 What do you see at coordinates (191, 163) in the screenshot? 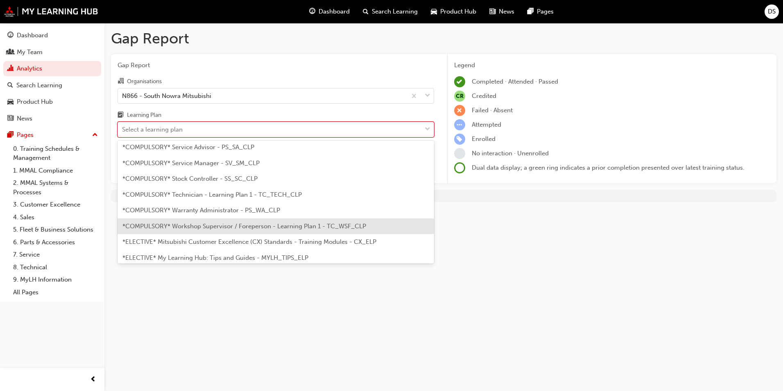
I see `span: *COMPULSORY* Service Manager - SV_SM_CLP` at bounding box center [191, 163].